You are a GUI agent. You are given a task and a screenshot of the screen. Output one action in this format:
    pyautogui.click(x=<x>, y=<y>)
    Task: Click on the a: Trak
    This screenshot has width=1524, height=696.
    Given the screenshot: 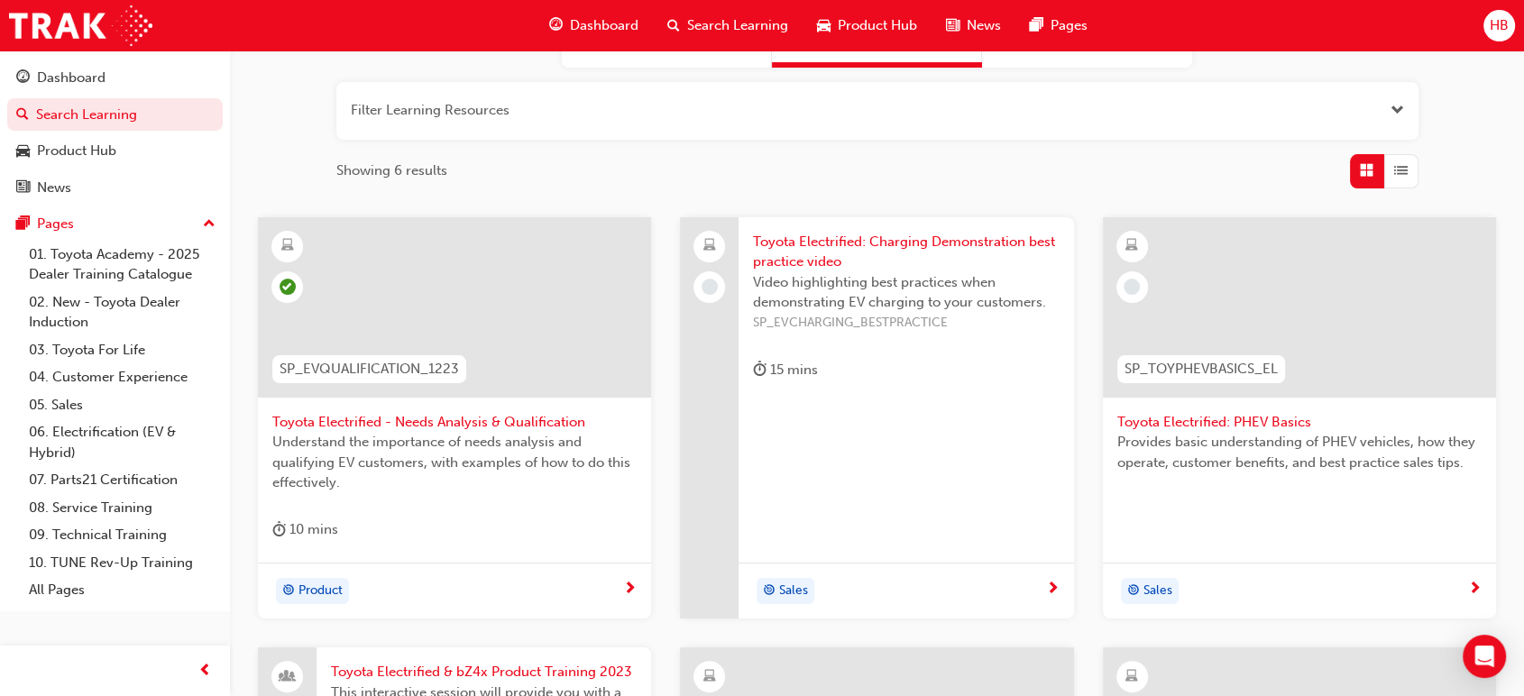 What is the action you would take?
    pyautogui.click(x=80, y=25)
    